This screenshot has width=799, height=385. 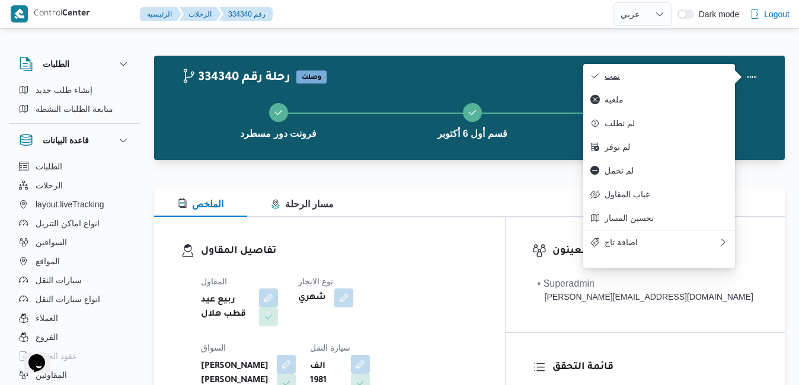 What do you see at coordinates (472, 120) in the screenshot?
I see `button: قسم أول 6 أكتوبر` at bounding box center [472, 120].